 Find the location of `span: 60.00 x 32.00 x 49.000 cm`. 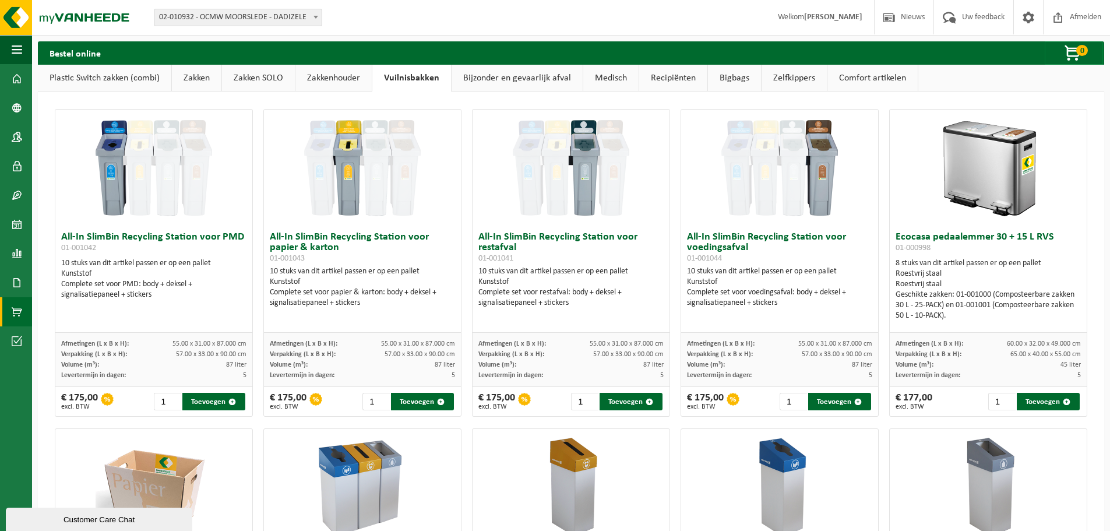

span: 60.00 x 32.00 x 49.000 cm is located at coordinates (1043, 344).